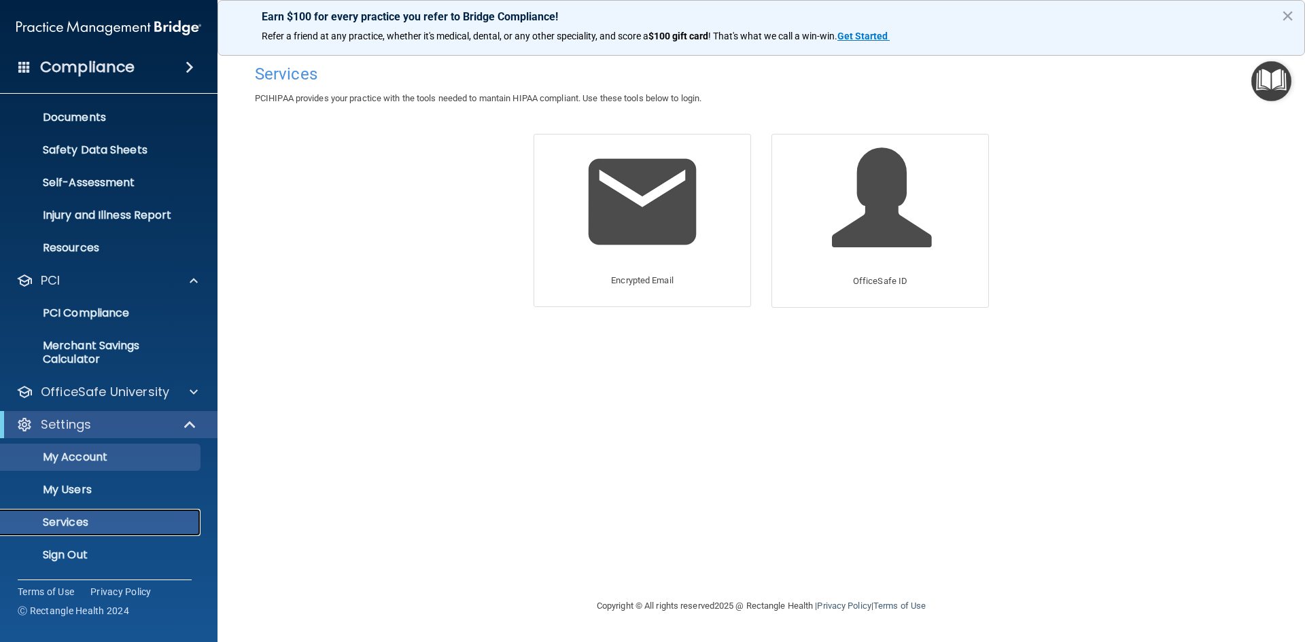 This screenshot has height=642, width=1305. What do you see at coordinates (678, 36) in the screenshot?
I see `strong: $100 gift card` at bounding box center [678, 36].